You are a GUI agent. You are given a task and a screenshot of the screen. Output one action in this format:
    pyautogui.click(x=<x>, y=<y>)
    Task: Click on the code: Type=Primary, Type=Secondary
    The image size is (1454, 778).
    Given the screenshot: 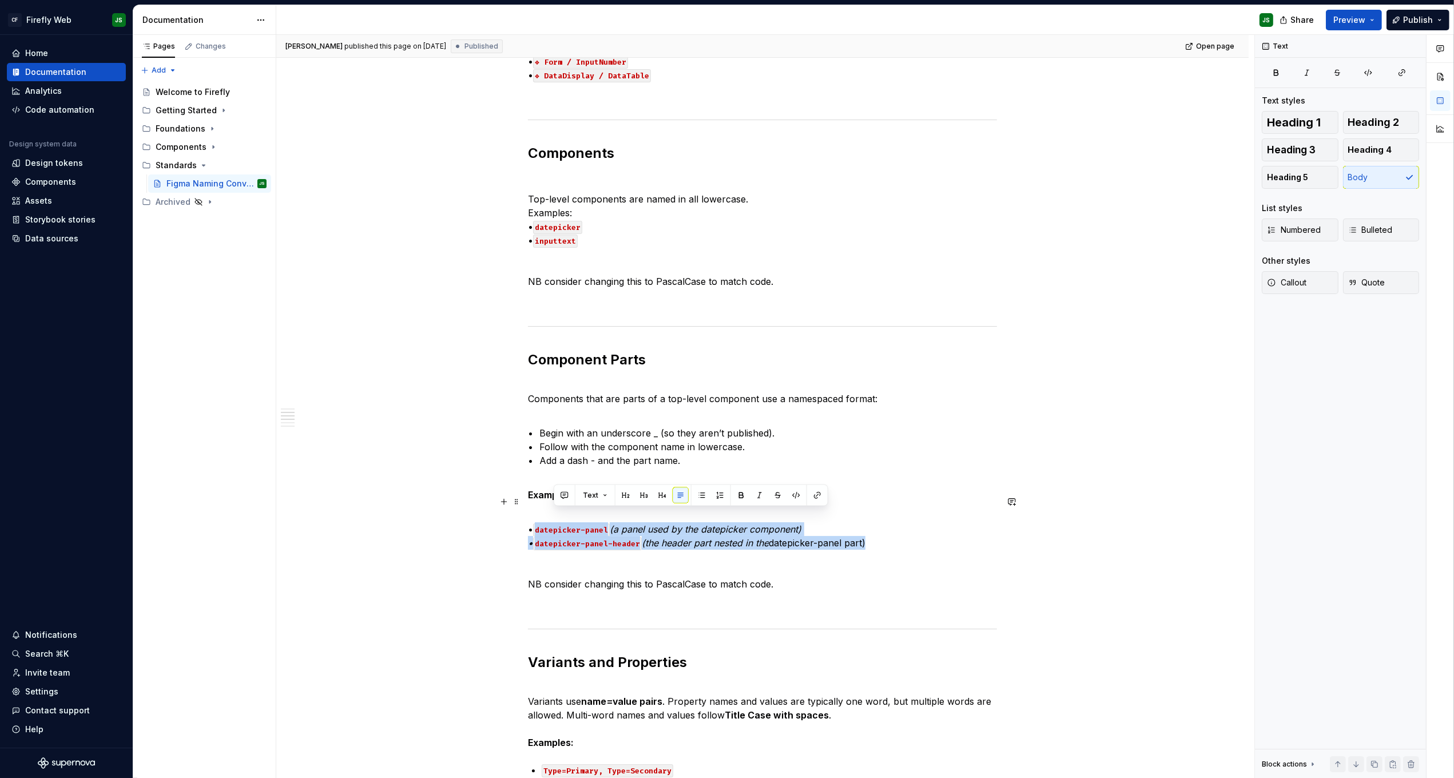 What is the action you would take?
    pyautogui.click(x=607, y=770)
    